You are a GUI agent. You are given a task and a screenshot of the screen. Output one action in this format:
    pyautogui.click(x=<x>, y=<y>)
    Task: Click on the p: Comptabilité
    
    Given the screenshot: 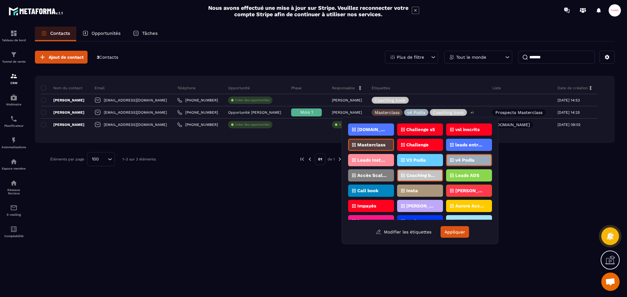 What is the action you would take?
    pyautogui.click(x=14, y=236)
    